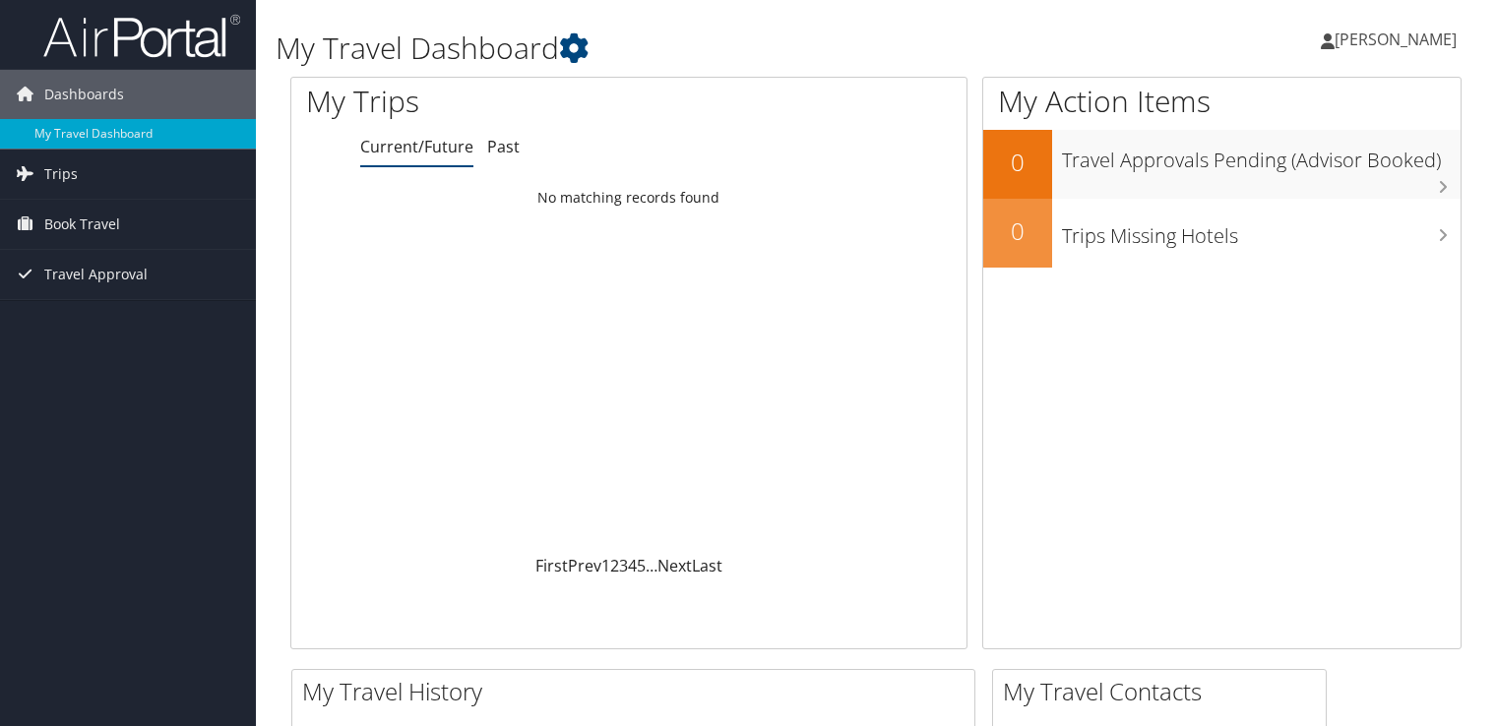 The height and width of the screenshot is (726, 1496). I want to click on td: No matching records found, so click(629, 198).